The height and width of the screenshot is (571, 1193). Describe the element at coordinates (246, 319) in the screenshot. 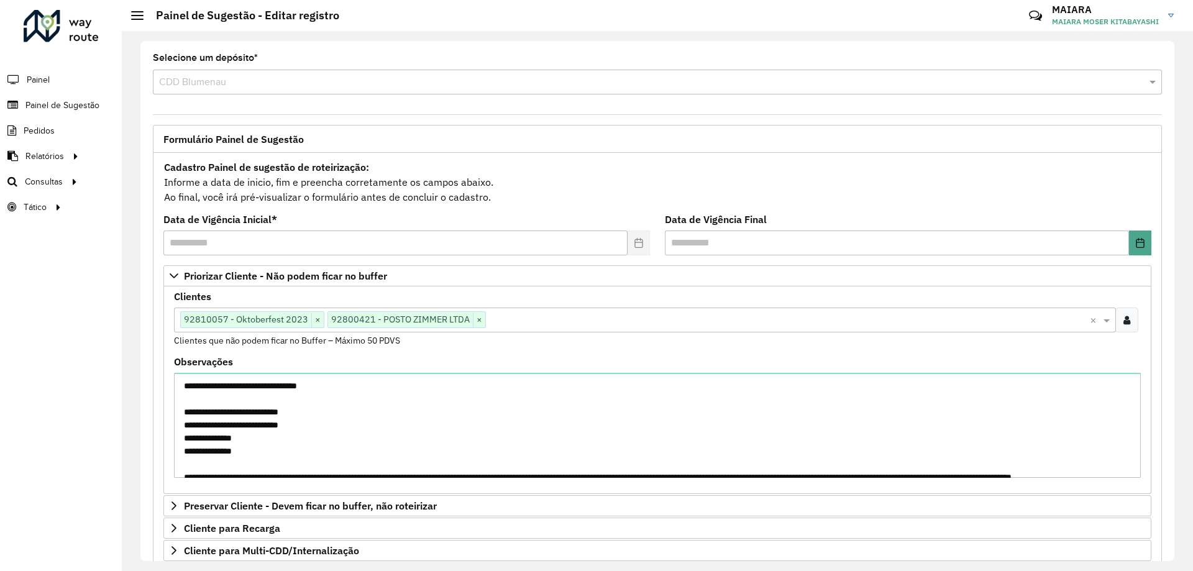

I see `span: 92810057 - Oktoberfest 2023` at that location.